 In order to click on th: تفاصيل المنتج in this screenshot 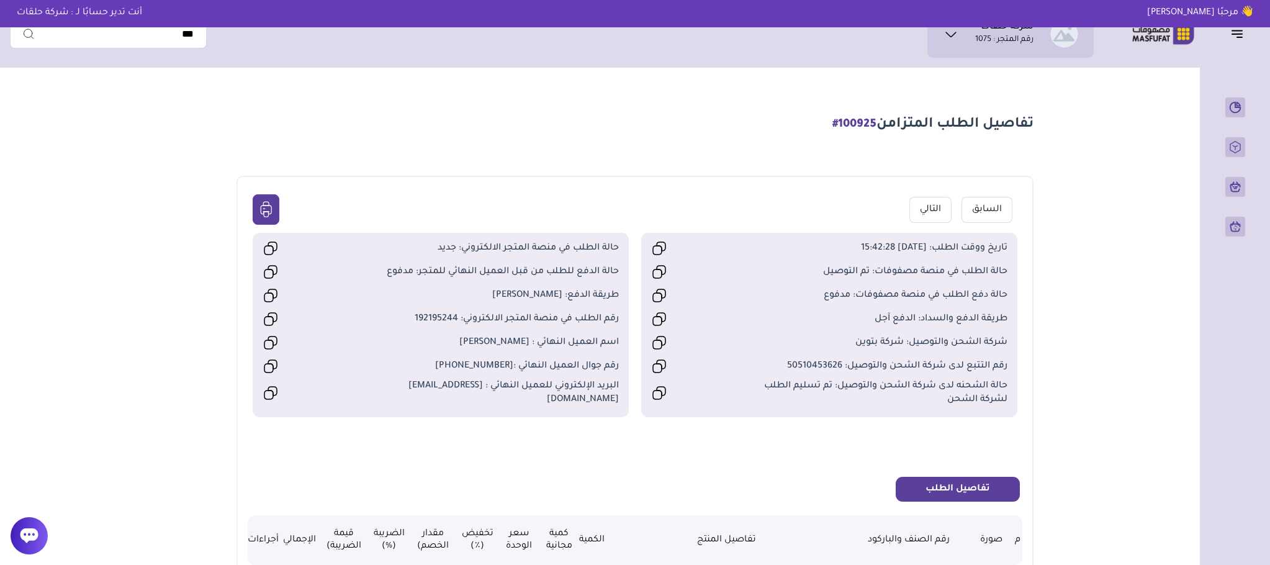, I will do `click(726, 540)`.